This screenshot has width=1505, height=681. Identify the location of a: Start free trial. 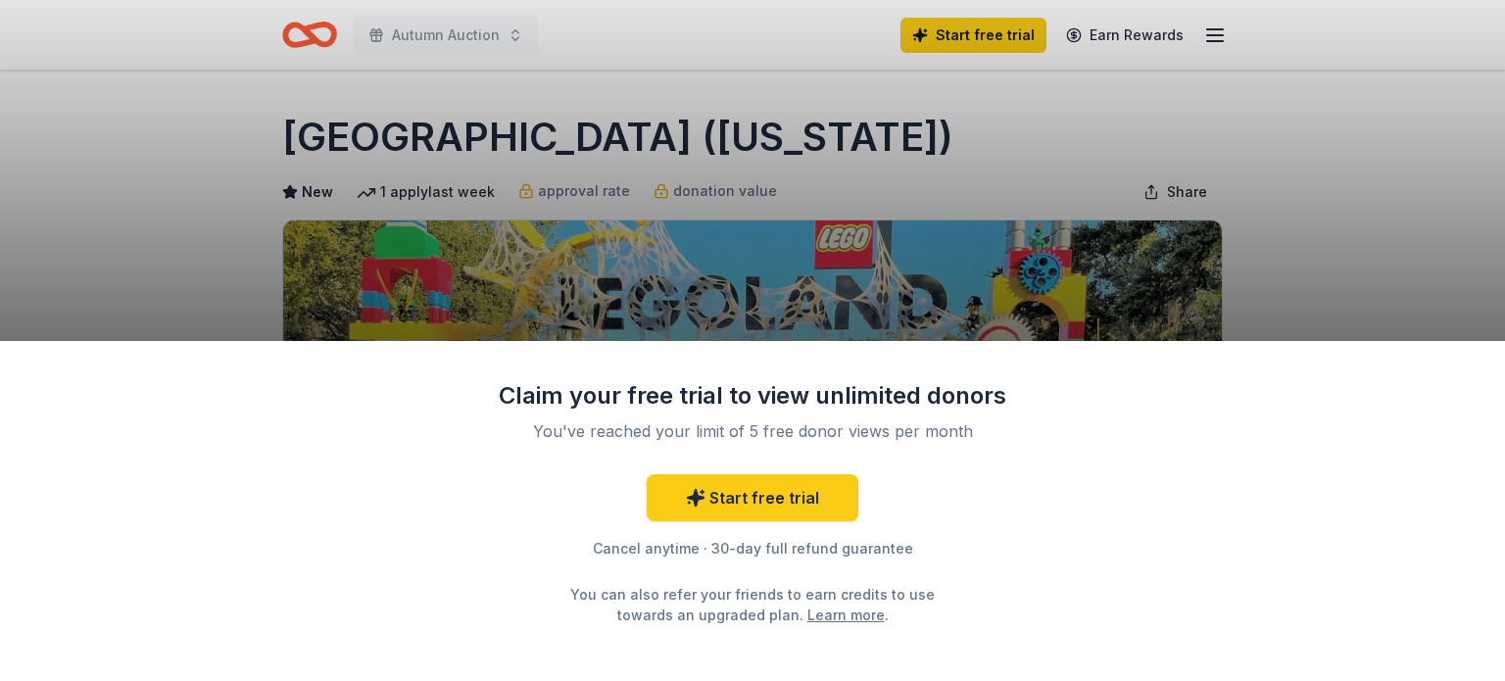
(752, 498).